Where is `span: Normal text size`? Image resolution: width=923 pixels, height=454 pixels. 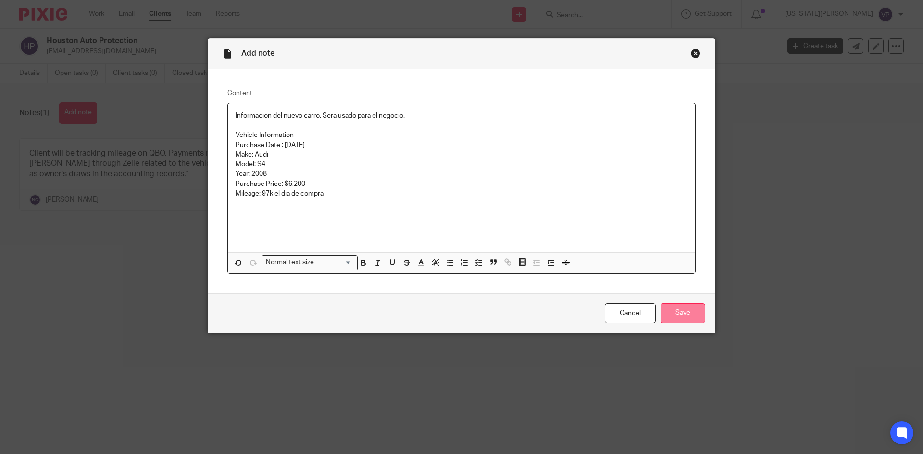
span: Normal text size is located at coordinates (290, 263).